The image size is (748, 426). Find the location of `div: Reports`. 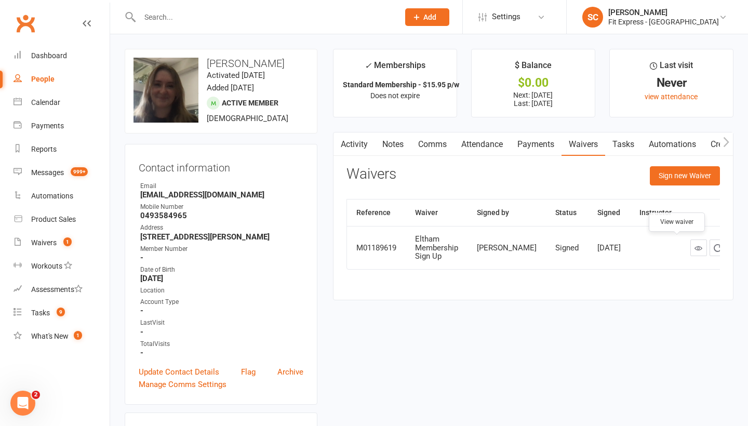

div: Reports is located at coordinates (44, 149).